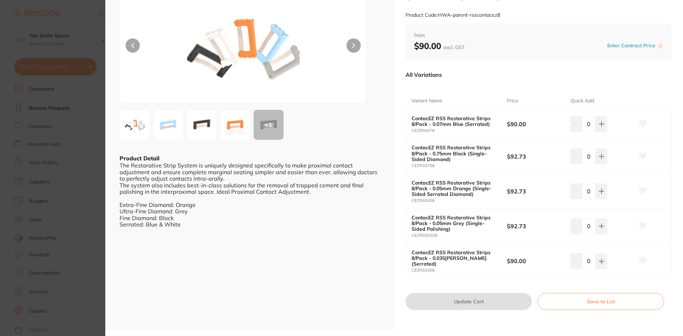 The height and width of the screenshot is (336, 683). What do you see at coordinates (135, 125) in the screenshot?
I see `img: Mi5wbmc` at bounding box center [135, 125].